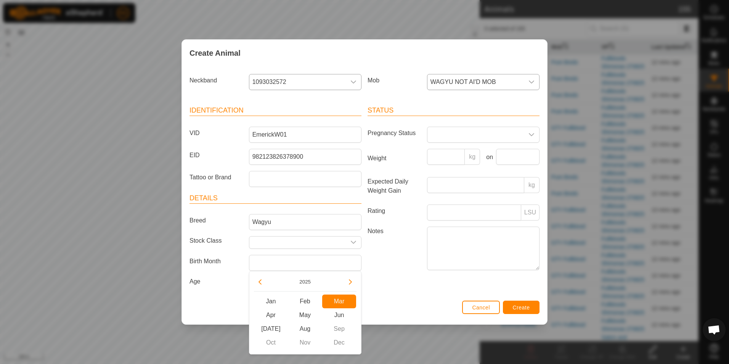 Image resolution: width=729 pixels, height=364 pixels. I want to click on label: on, so click(488, 157).